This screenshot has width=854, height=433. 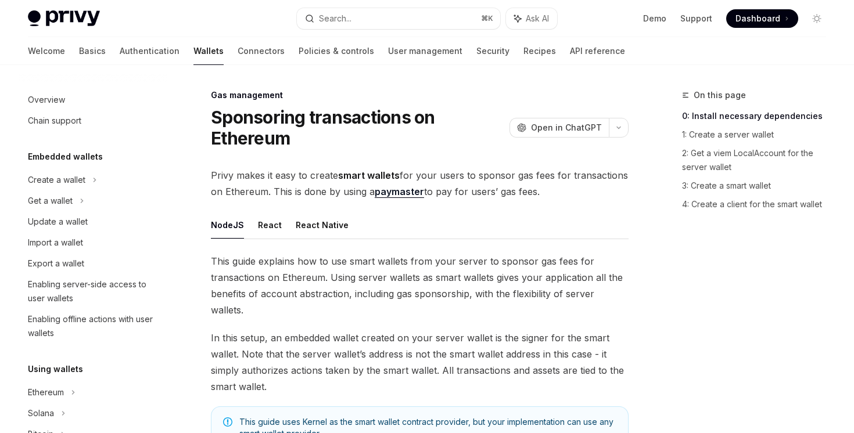 What do you see at coordinates (566, 128) in the screenshot?
I see `span: Open in ChatGPT` at bounding box center [566, 128].